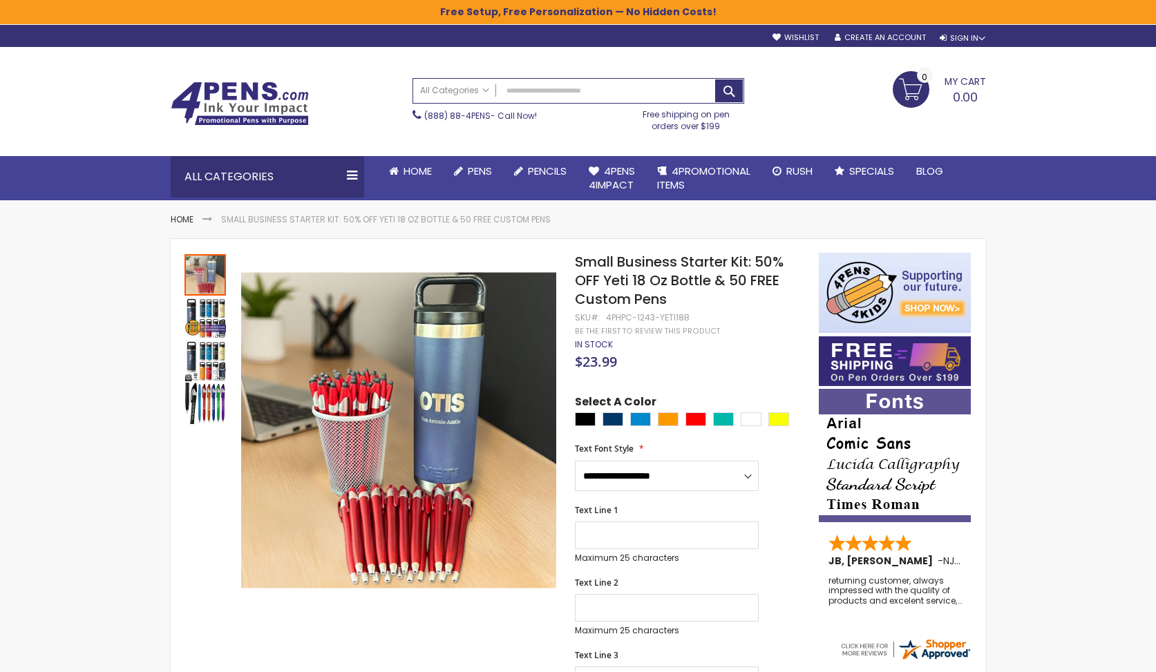 The height and width of the screenshot is (672, 1156). Describe the element at coordinates (640, 419) in the screenshot. I see `div: Big Wave Blue` at that location.